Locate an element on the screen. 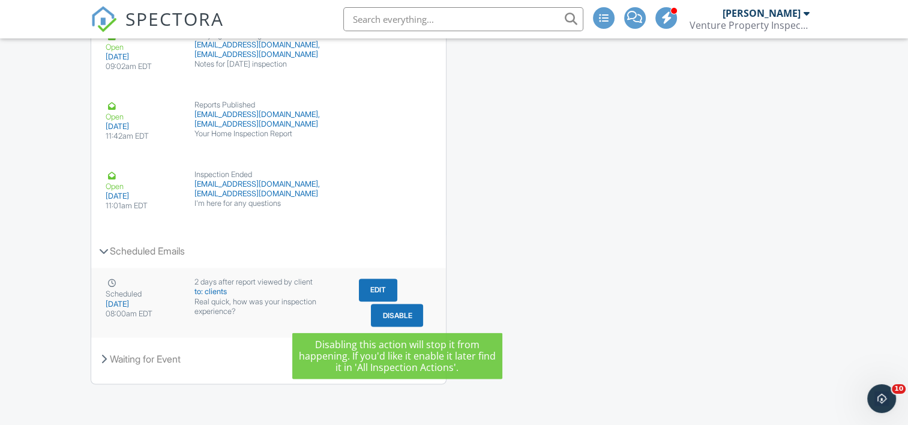 The width and height of the screenshot is (908, 425). div: I'm here for any questions is located at coordinates (269, 203).